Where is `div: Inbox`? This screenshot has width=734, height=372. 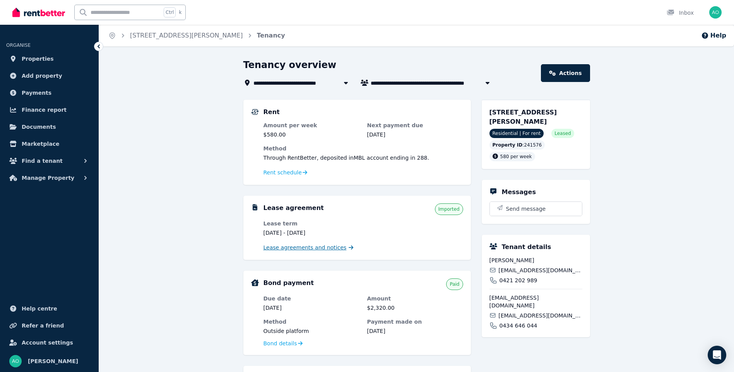 div: Inbox is located at coordinates (680, 13).